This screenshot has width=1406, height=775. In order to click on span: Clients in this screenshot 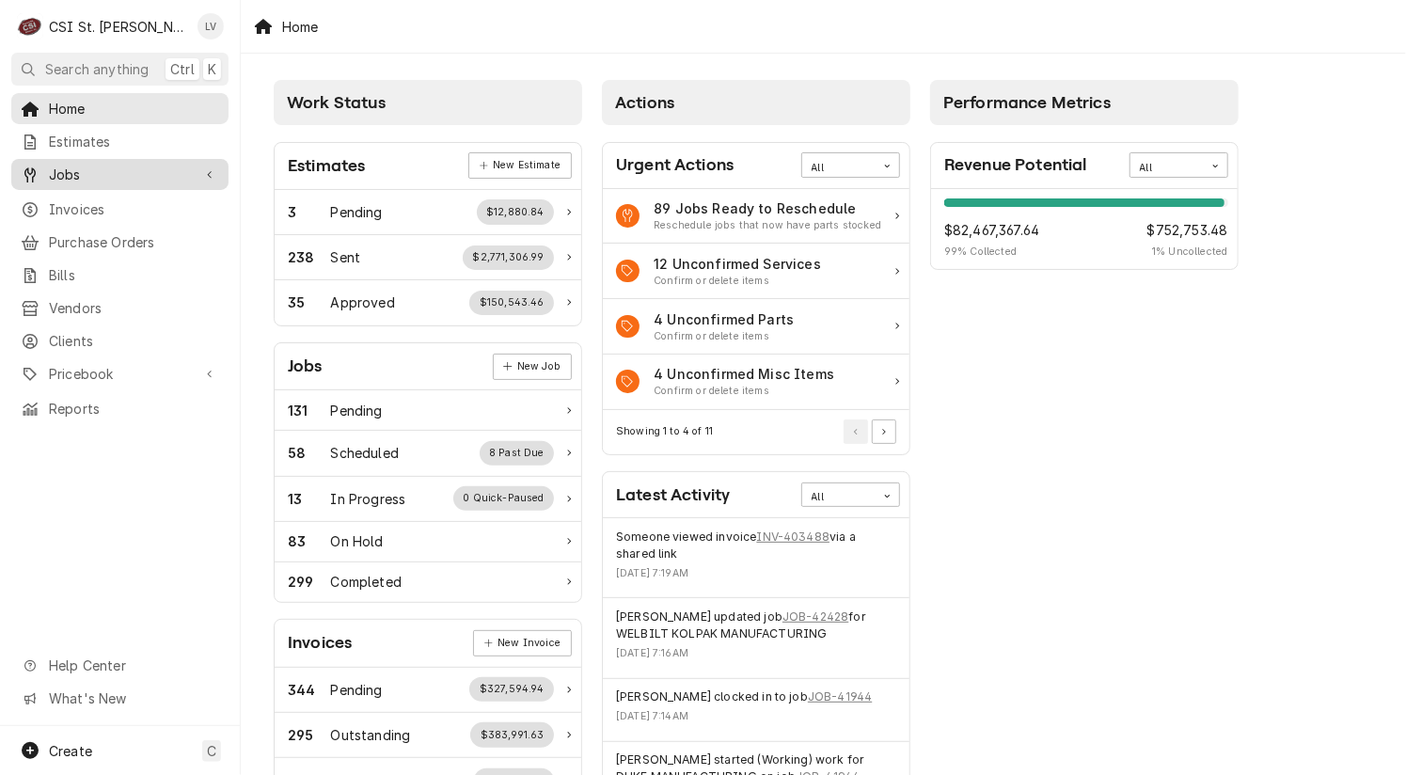, I will do `click(133, 340)`.